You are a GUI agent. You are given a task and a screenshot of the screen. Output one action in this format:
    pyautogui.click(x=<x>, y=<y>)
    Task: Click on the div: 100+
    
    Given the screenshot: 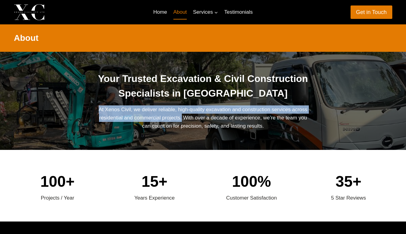 What is the action you would take?
    pyautogui.click(x=58, y=182)
    